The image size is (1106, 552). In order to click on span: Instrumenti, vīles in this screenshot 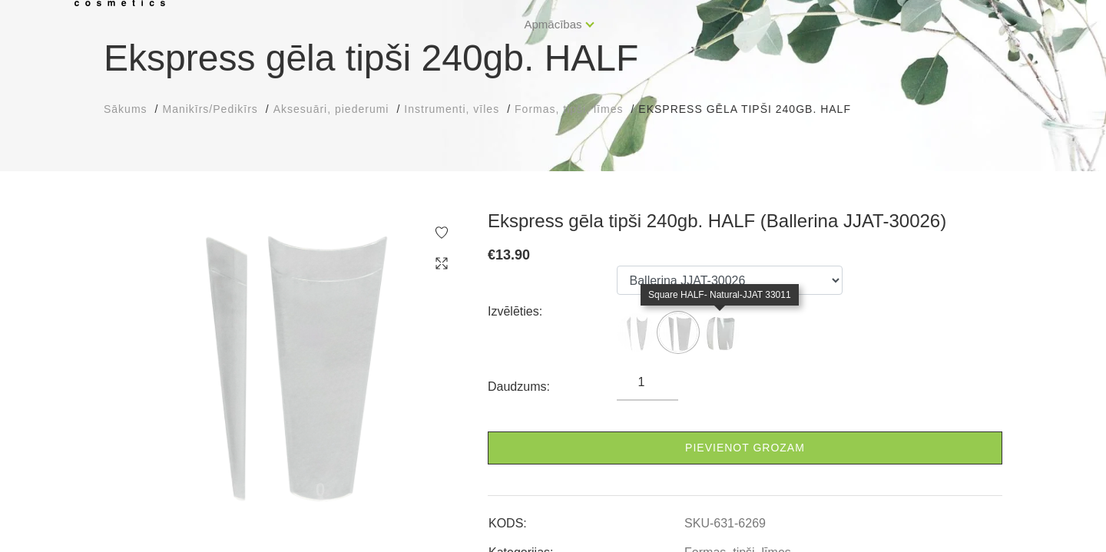, I will do `click(452, 109)`.